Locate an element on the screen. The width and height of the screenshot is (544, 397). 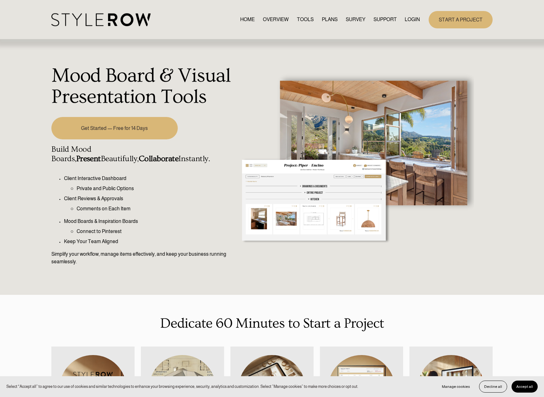
a: LOGIN is located at coordinates (412, 20).